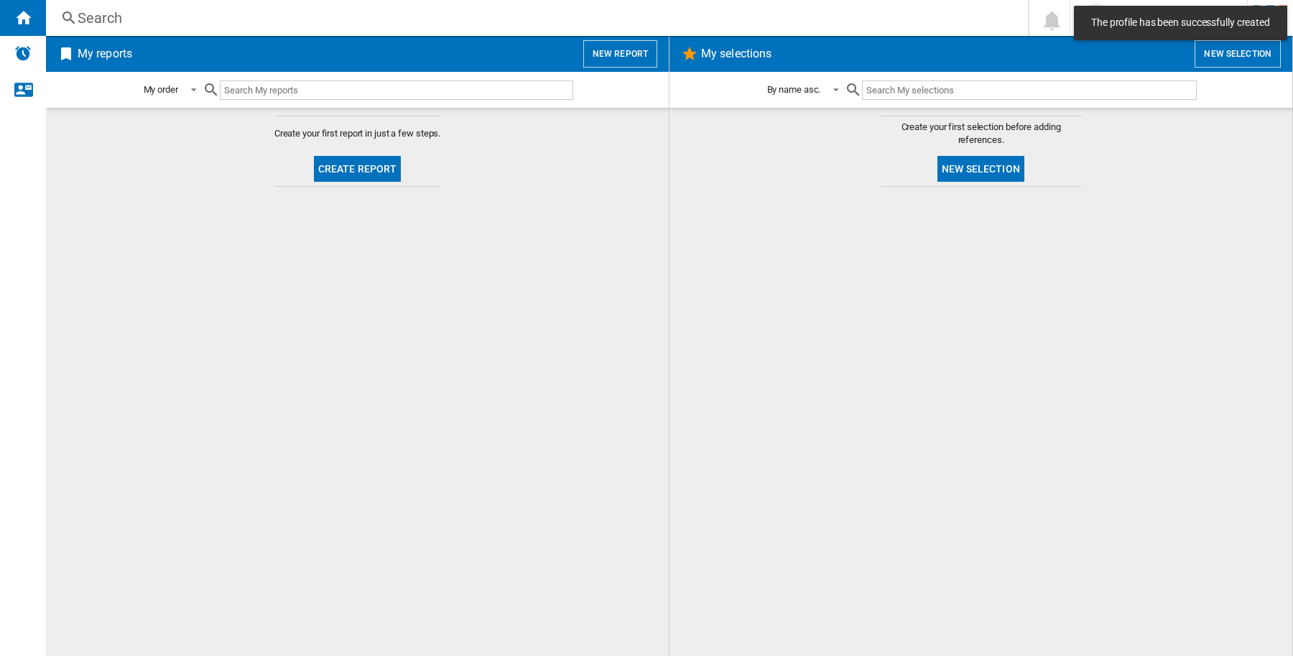  I want to click on span: The profile has been successfully created, so click(1180, 23).